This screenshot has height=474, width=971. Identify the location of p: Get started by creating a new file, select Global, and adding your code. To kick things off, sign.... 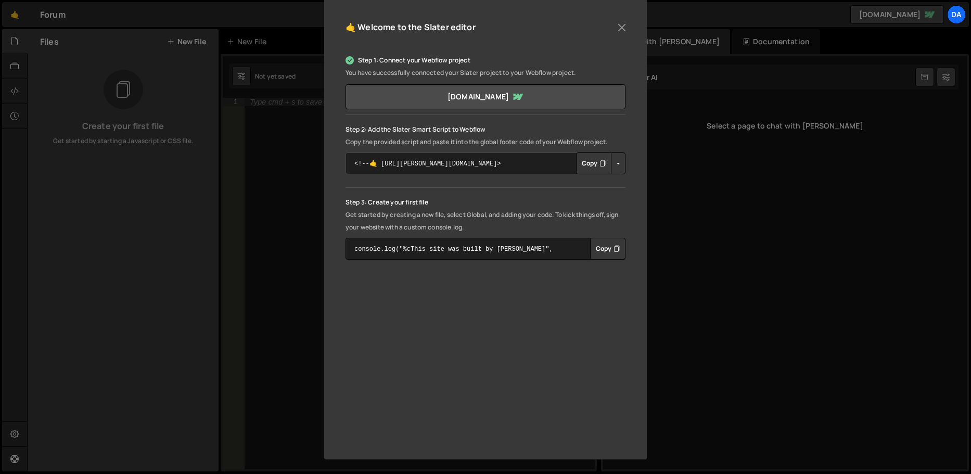
(486, 221).